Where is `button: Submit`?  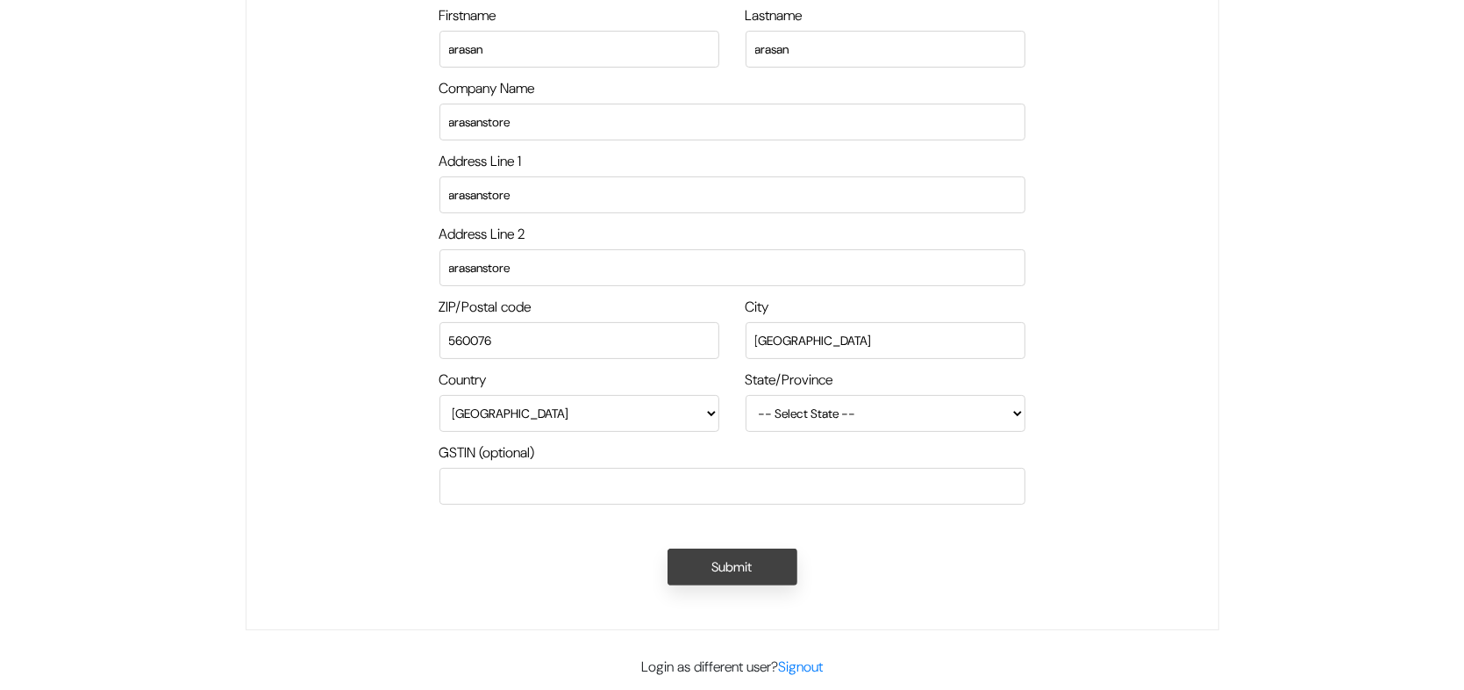
button: Submit is located at coordinates (733, 567).